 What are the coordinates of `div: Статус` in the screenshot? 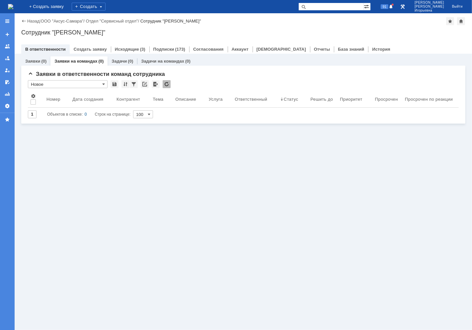 It's located at (290, 99).